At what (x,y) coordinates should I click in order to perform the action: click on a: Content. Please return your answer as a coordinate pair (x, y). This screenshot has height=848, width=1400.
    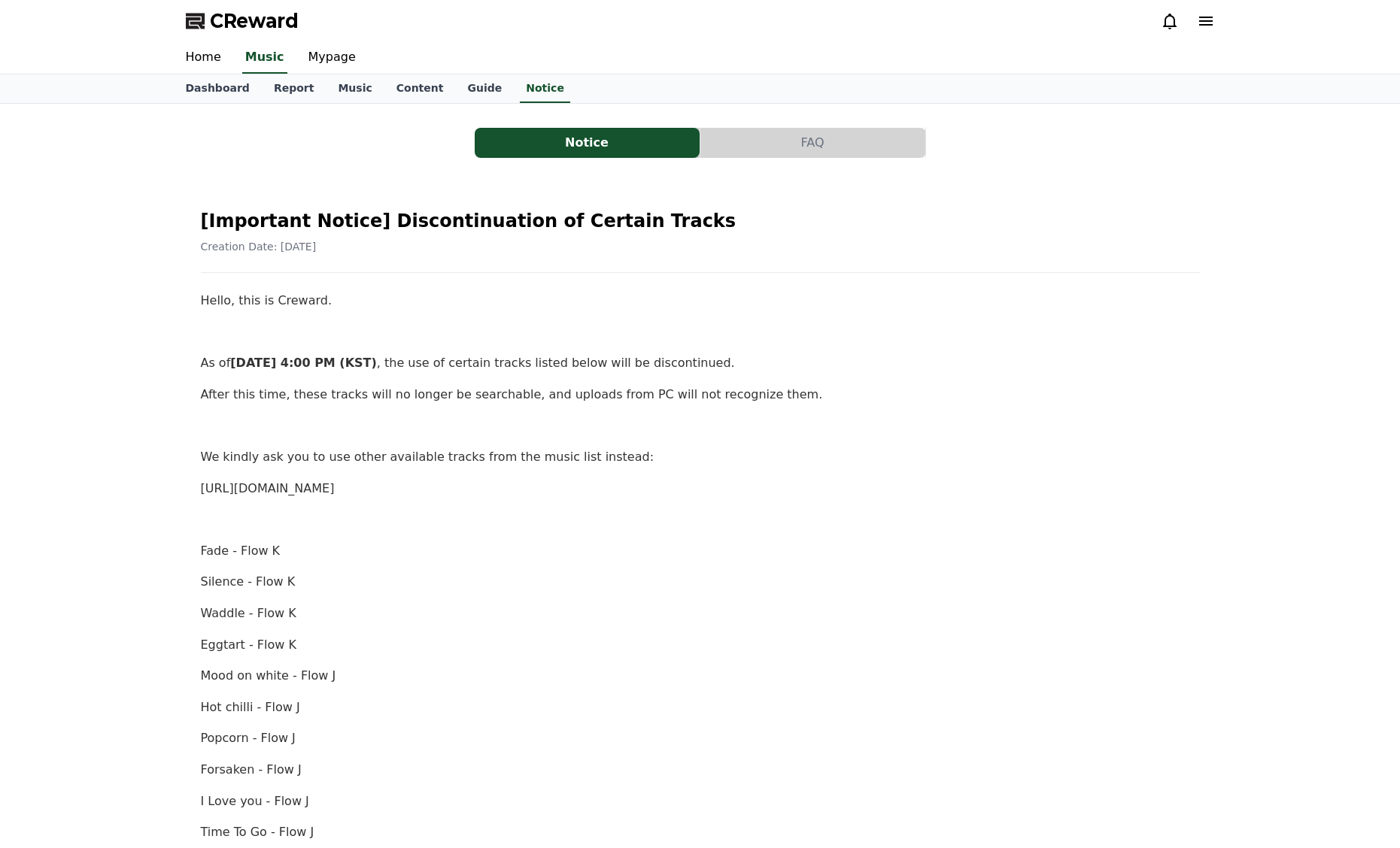
    Looking at the image, I should click on (420, 88).